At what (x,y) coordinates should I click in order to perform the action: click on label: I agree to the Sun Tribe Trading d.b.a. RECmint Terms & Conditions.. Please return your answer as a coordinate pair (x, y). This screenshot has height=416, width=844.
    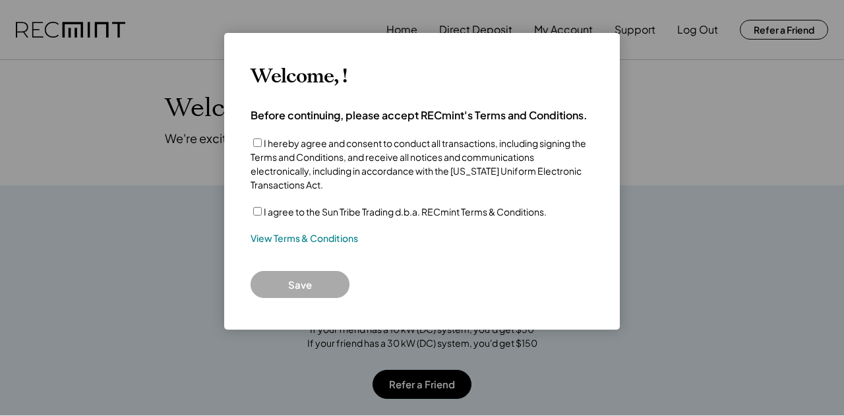
    Looking at the image, I should click on (405, 212).